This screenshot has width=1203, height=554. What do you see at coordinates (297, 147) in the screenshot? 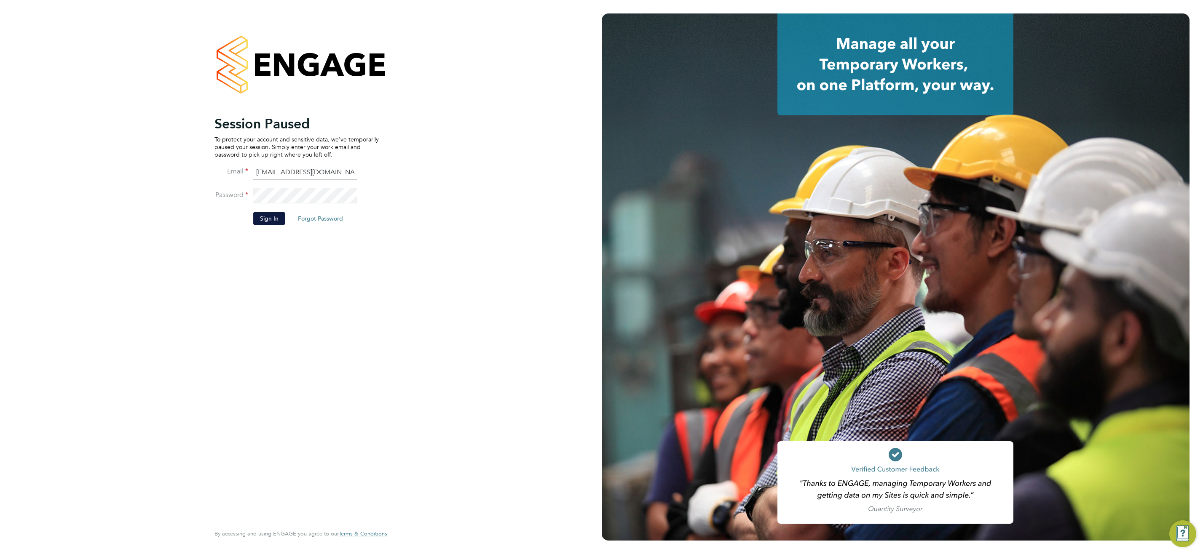
I see `p: To protect your account and sensitive data, we've temporarily paused your session. Simply enter y...` at bounding box center [297, 147].